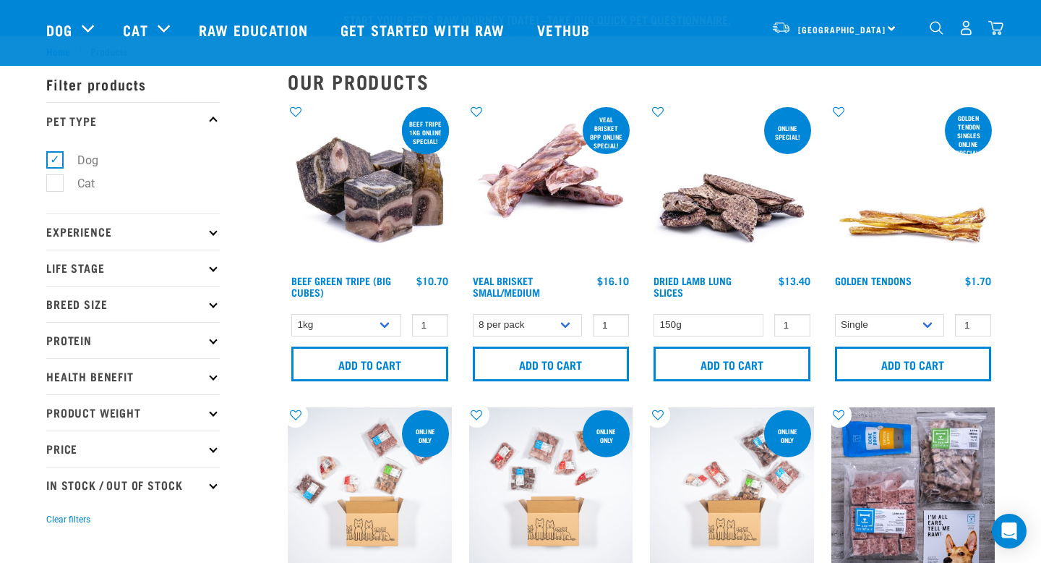 This screenshot has width=1041, height=563. I want to click on img: user.png, so click(966, 27).